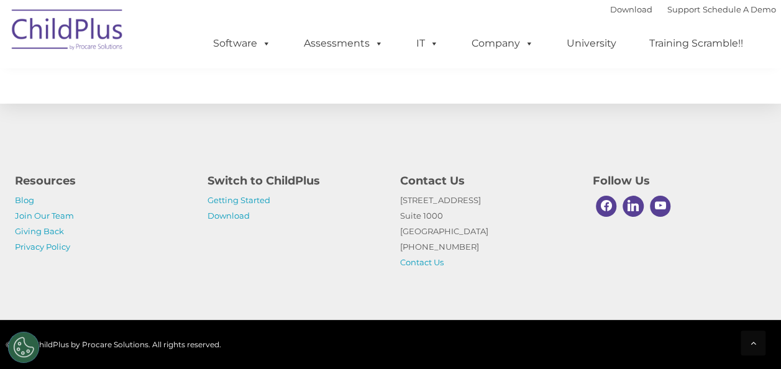 The height and width of the screenshot is (369, 781). I want to click on h4: Switch to ChildPlus, so click(294, 181).